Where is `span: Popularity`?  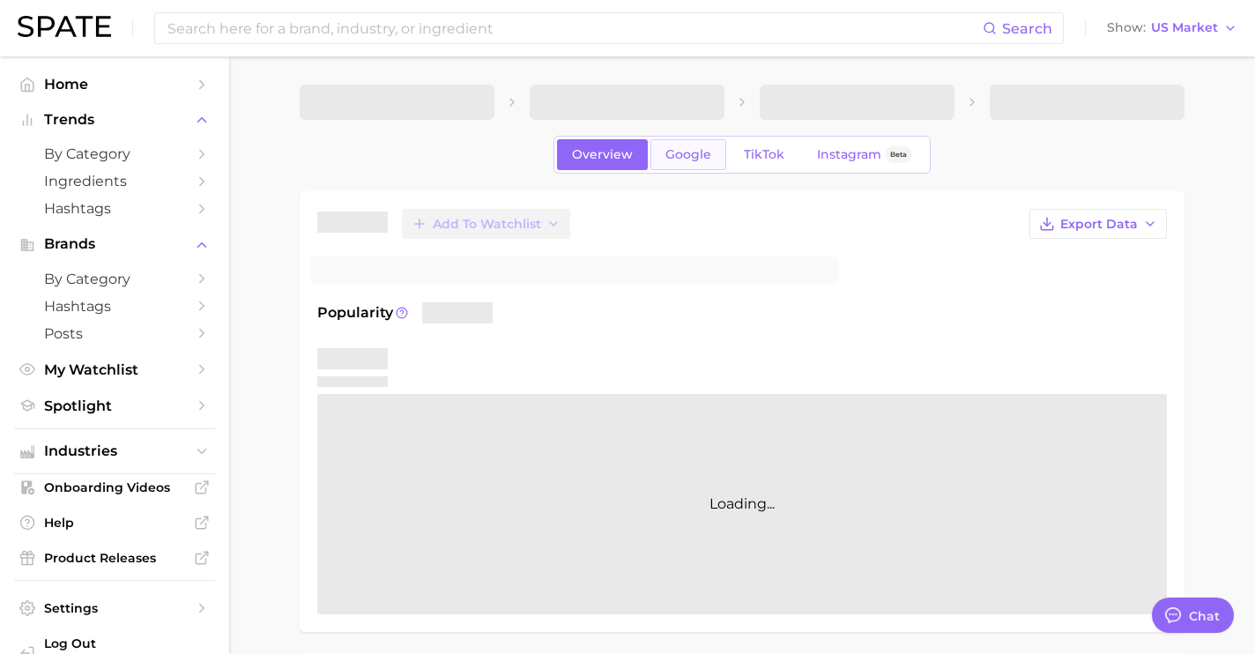
span: Popularity is located at coordinates (355, 313).